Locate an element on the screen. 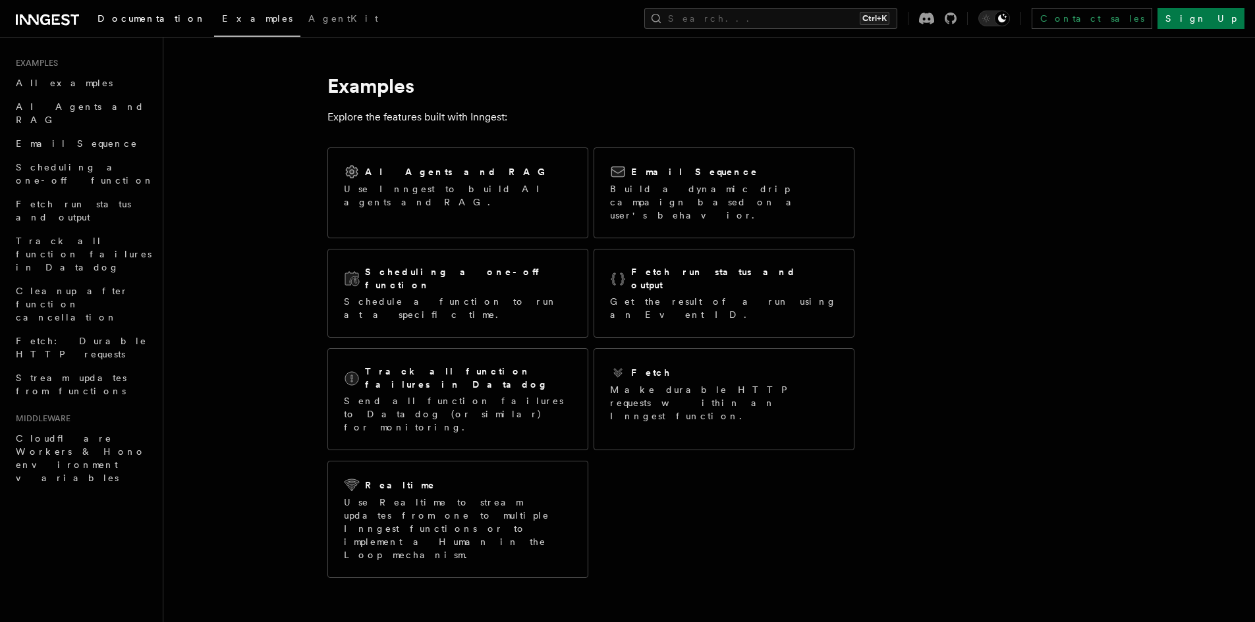  a: Fetch: Durable HTTP requests is located at coordinates (82, 348).